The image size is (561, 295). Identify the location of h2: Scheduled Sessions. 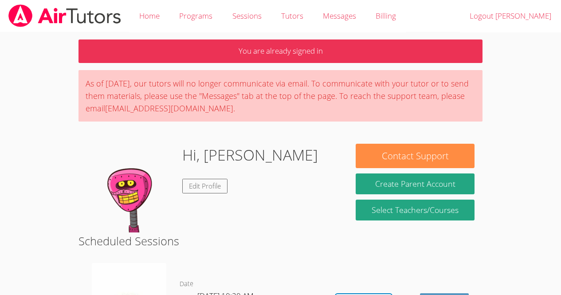
(280, 241).